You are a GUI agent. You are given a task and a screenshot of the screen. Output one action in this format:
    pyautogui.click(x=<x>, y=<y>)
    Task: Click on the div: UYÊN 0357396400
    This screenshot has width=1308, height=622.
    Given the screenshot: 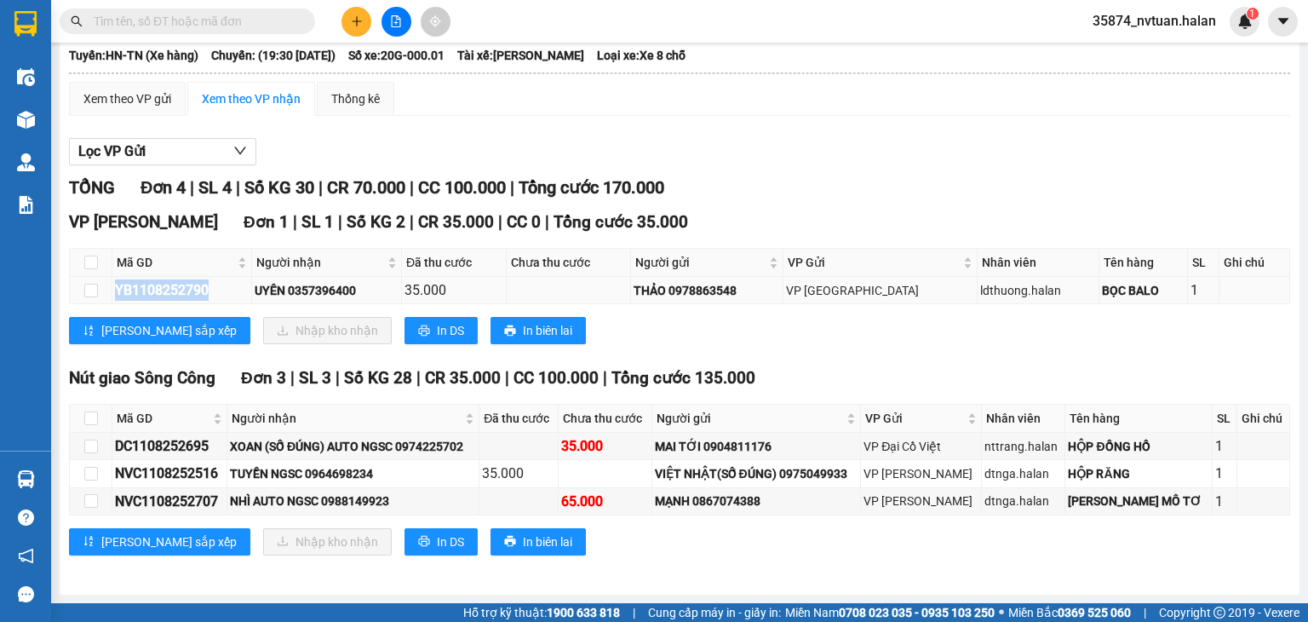 What is the action you would take?
    pyautogui.click(x=326, y=290)
    